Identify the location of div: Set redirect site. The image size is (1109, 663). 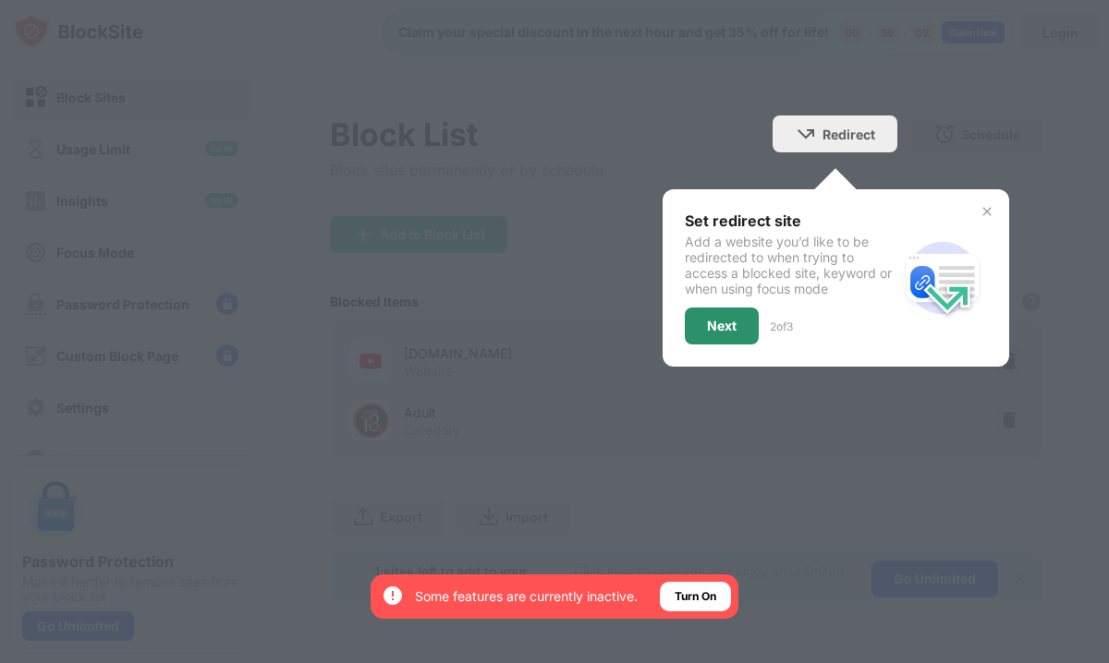
(791, 221).